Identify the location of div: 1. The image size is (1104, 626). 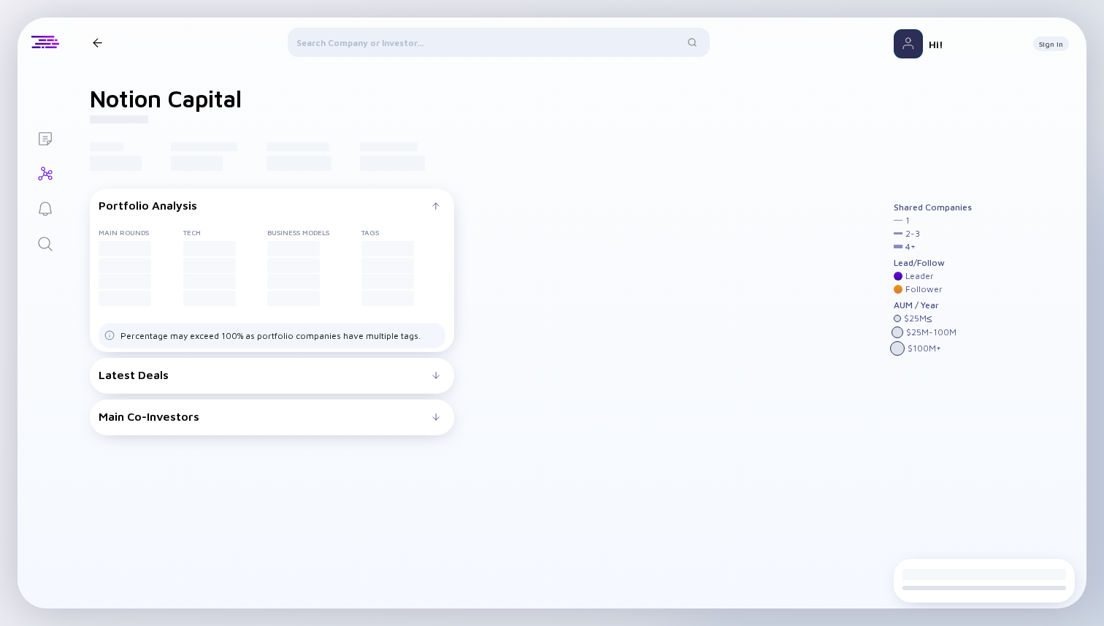
(908, 221).